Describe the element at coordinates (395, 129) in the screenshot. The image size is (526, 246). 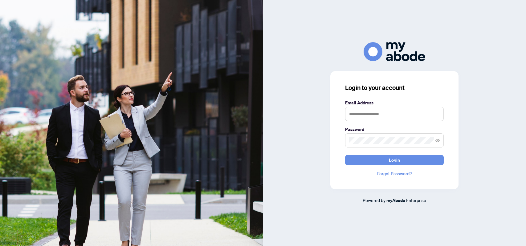
I see `label: Password` at that location.